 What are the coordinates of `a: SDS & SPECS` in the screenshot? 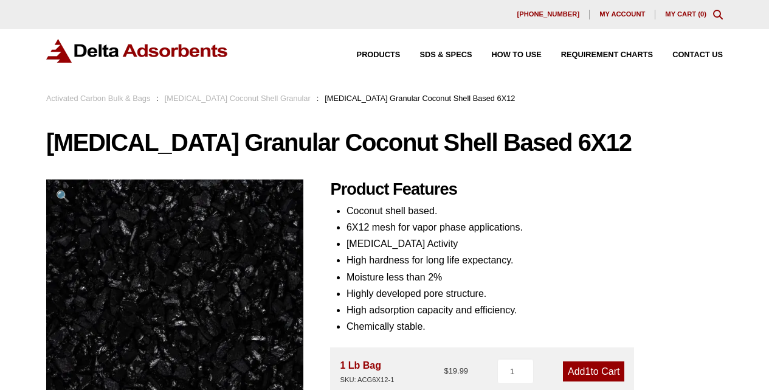 It's located at (436, 55).